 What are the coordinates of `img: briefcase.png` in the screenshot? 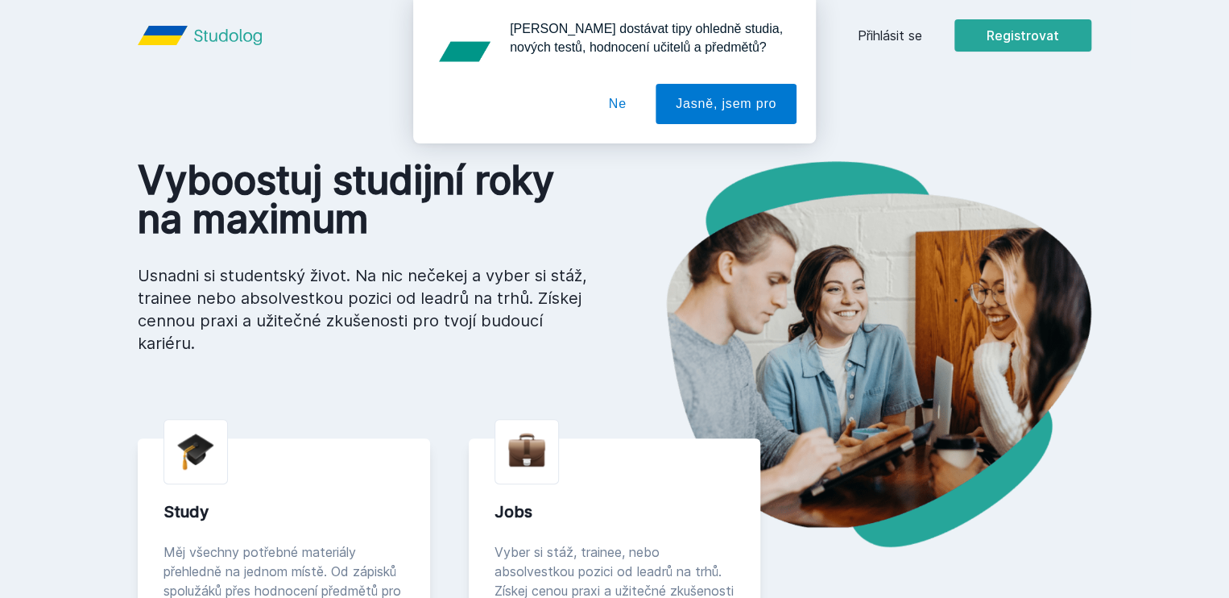 It's located at (527, 450).